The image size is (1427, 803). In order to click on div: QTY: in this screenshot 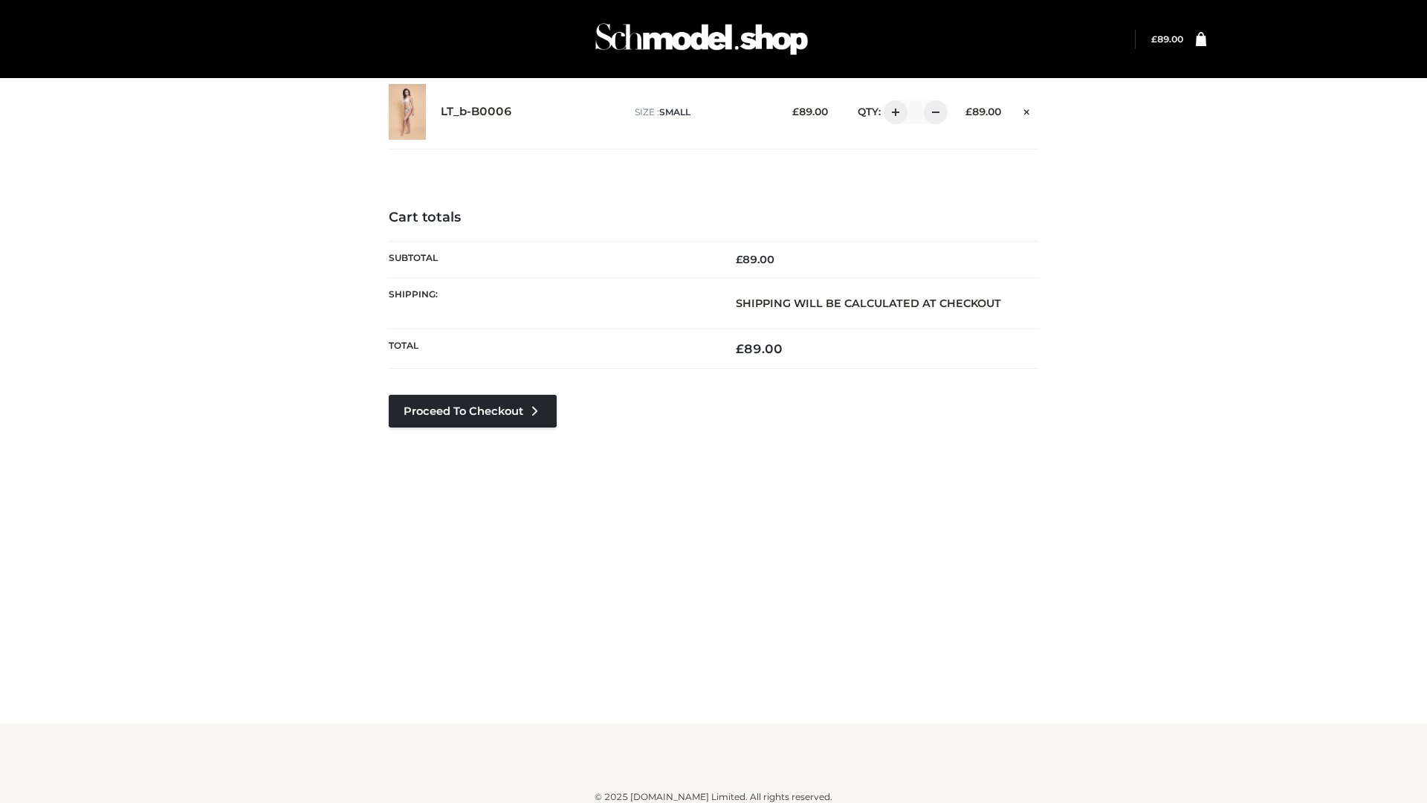, I will do `click(893, 112)`.